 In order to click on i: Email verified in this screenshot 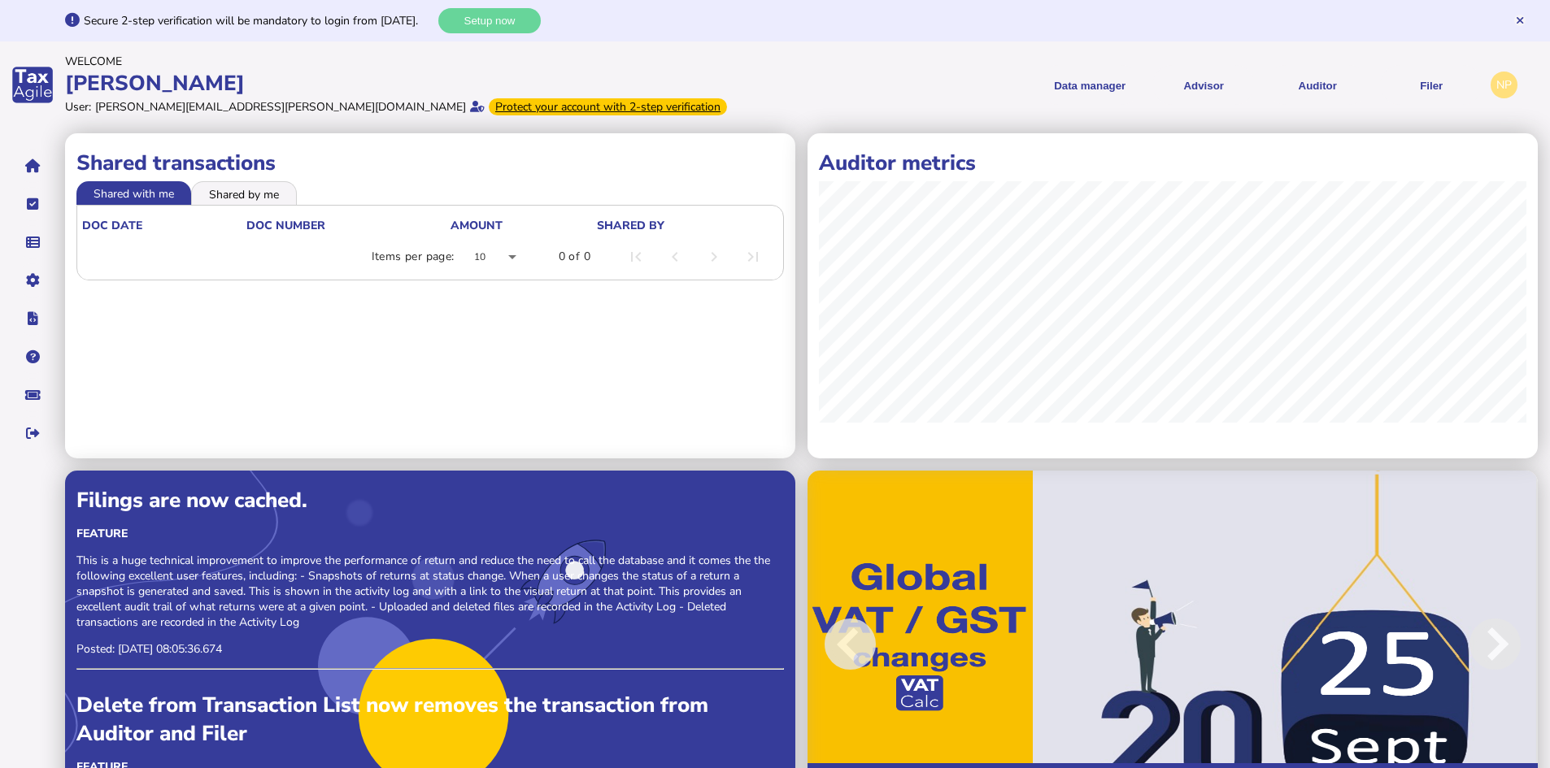, I will do `click(477, 107)`.